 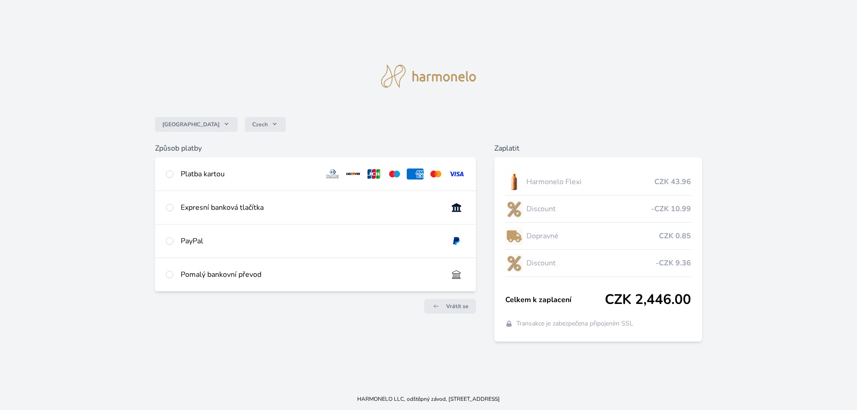 What do you see at coordinates (249, 174) in the screenshot?
I see `div: Platba kartou` at bounding box center [249, 174].